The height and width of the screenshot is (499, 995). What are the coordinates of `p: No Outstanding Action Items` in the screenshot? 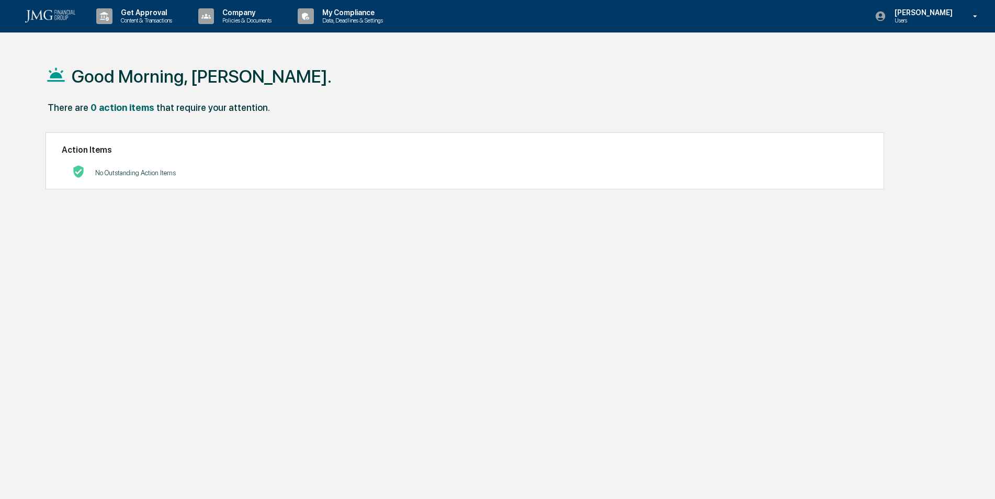 It's located at (135, 173).